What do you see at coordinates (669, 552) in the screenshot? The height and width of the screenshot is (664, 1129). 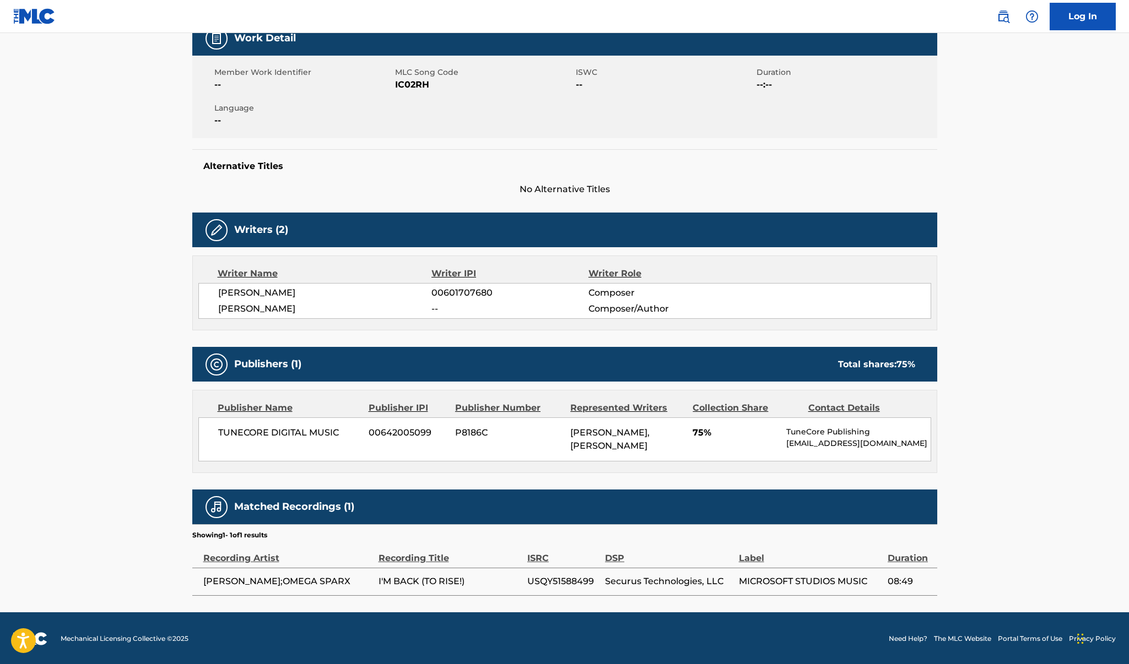 I see `div: DSP` at bounding box center [669, 552].